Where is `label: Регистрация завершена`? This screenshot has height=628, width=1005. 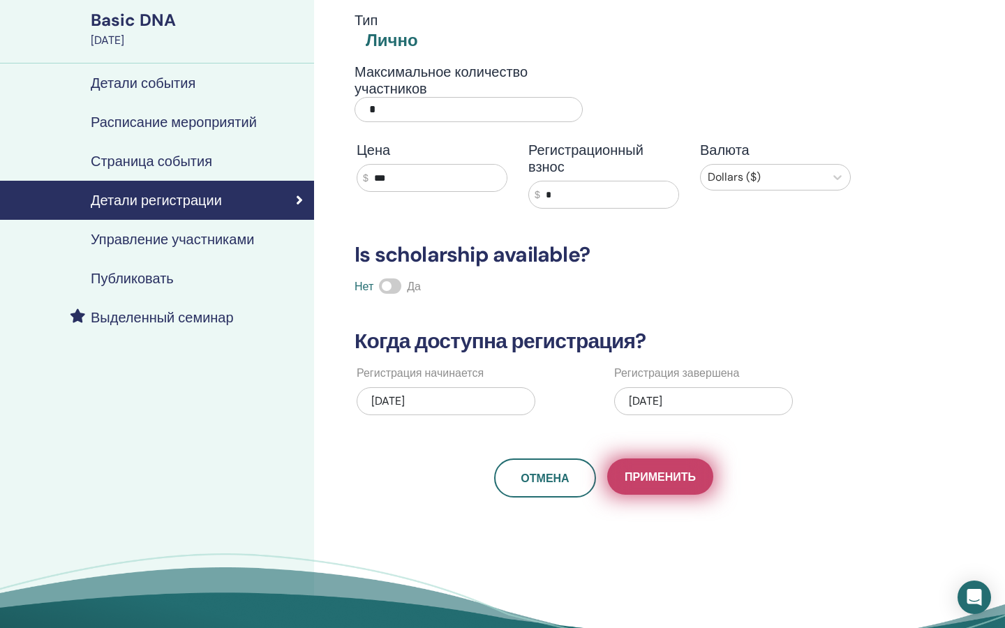
label: Регистрация завершена is located at coordinates (676, 373).